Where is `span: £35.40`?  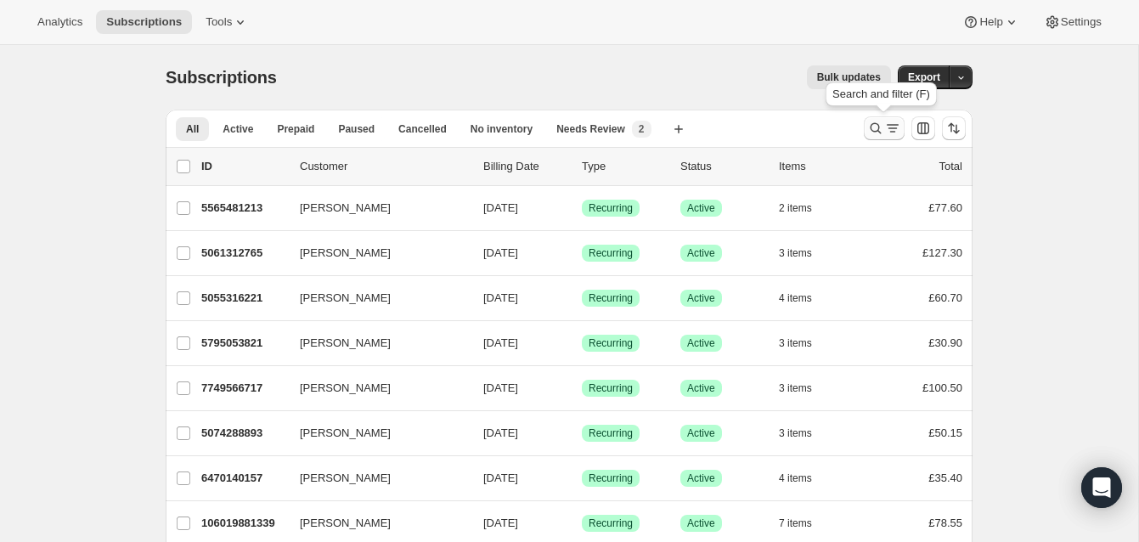
span: £35.40 is located at coordinates (945, 477).